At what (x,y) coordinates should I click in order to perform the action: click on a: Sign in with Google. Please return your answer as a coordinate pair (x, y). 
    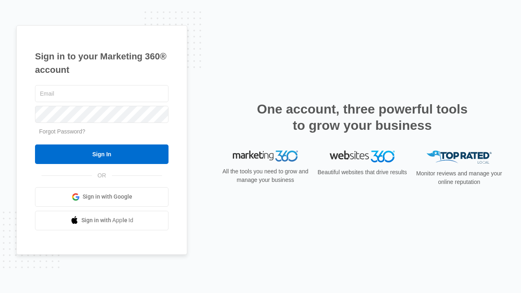
    Looking at the image, I should click on (102, 197).